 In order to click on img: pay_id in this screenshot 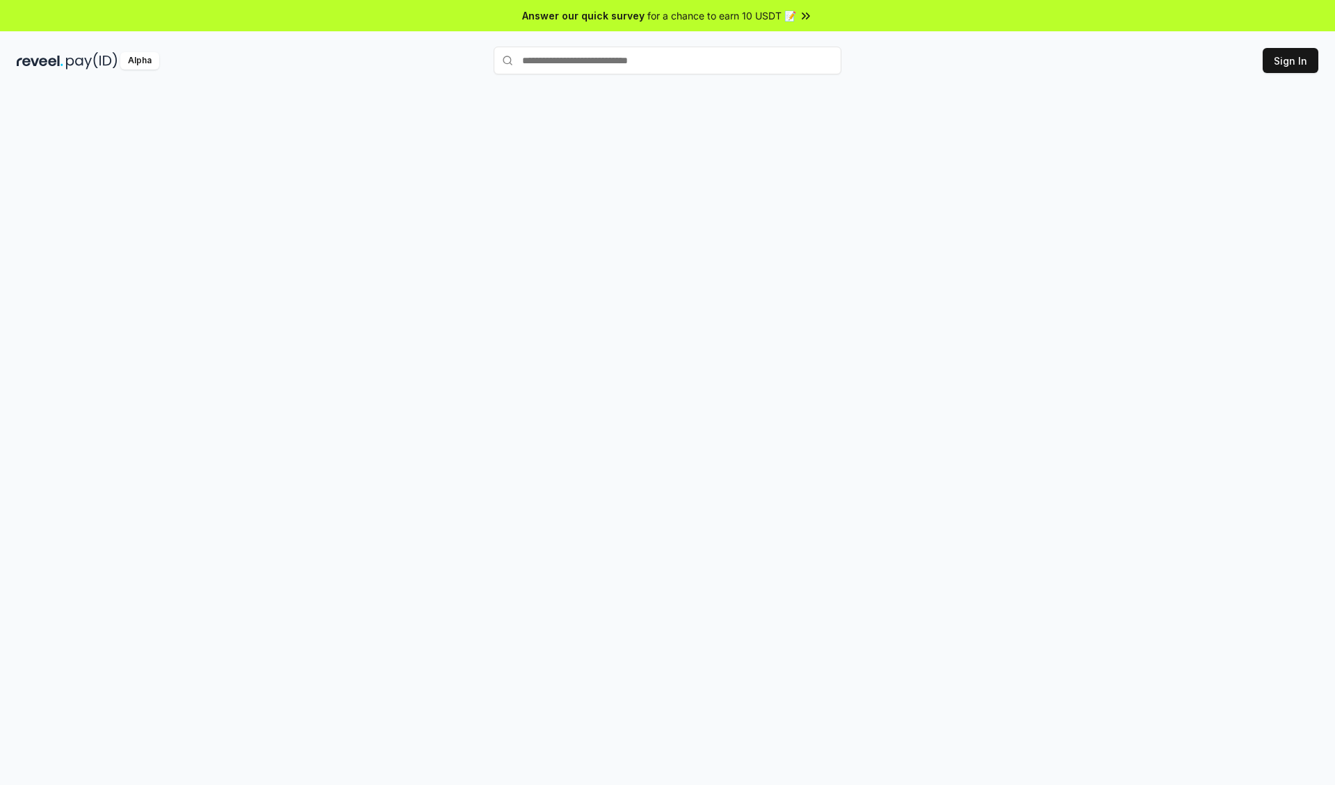, I will do `click(92, 60)`.